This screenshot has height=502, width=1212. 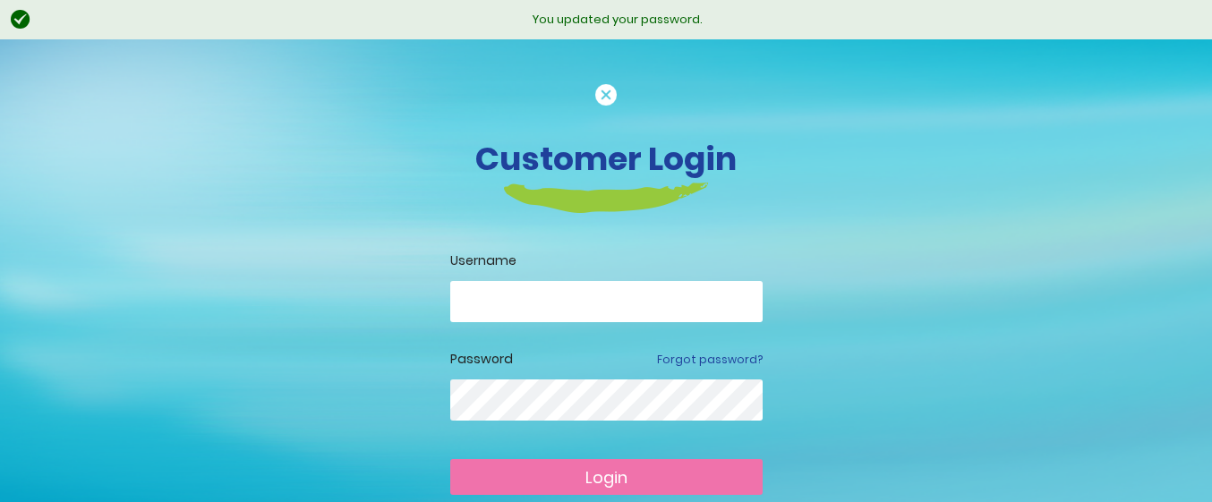 I want to click on label: Password, so click(x=482, y=359).